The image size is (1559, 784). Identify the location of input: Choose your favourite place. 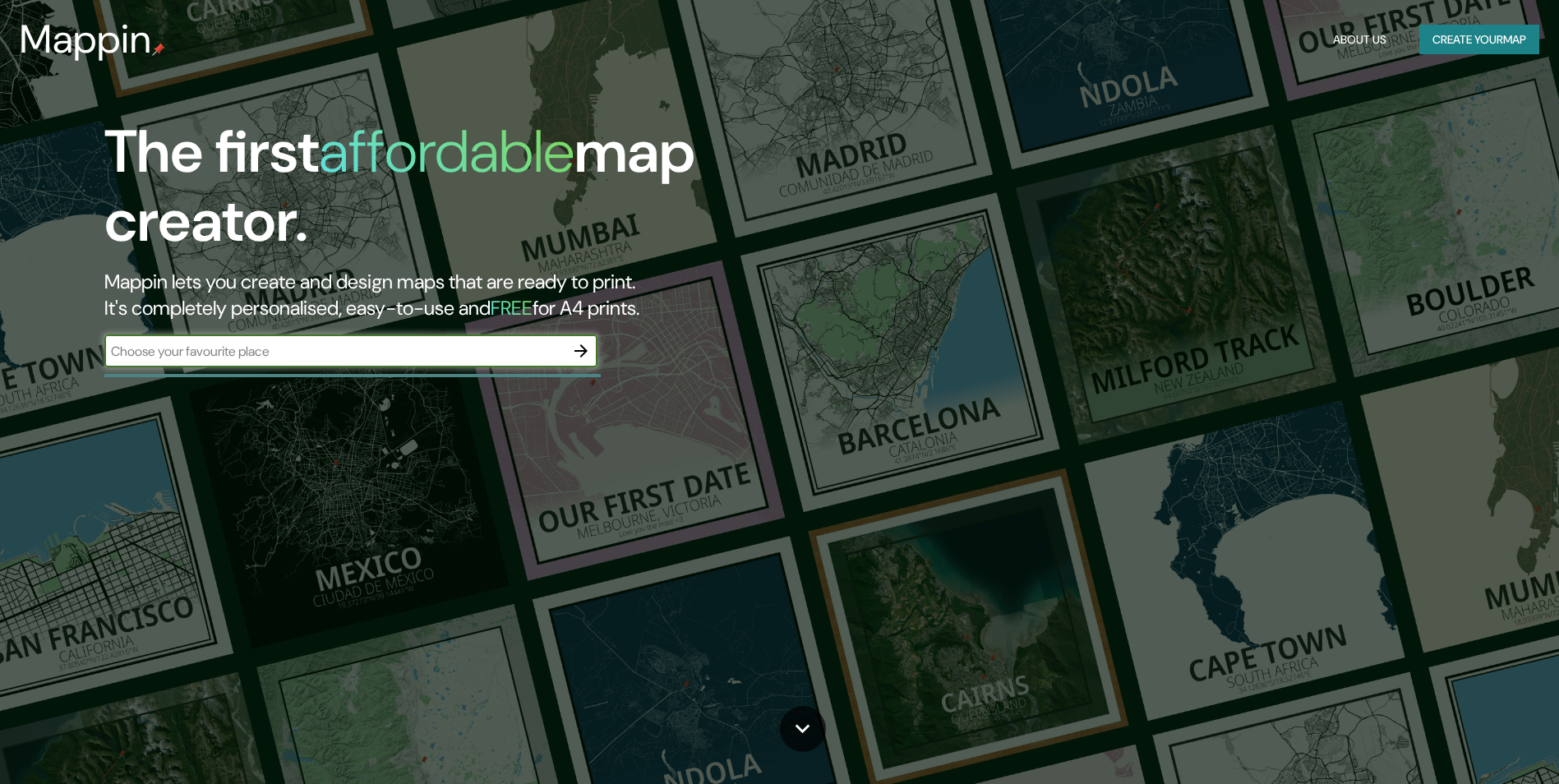
(335, 351).